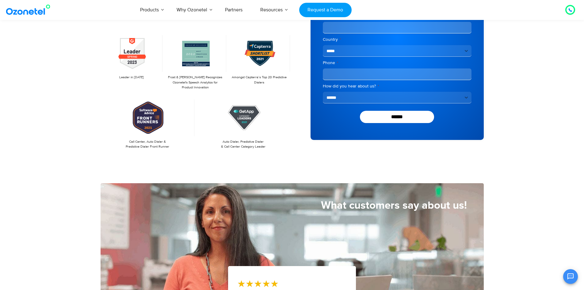 The height and width of the screenshot is (290, 584). What do you see at coordinates (259, 80) in the screenshot?
I see `p: Amongst Capterra’s Top 20 Predictive Dialers` at bounding box center [259, 80].